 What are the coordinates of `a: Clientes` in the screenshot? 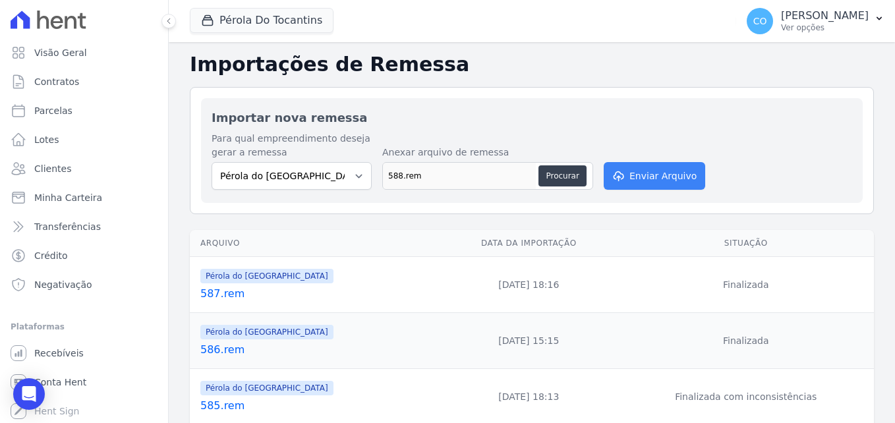 It's located at (84, 169).